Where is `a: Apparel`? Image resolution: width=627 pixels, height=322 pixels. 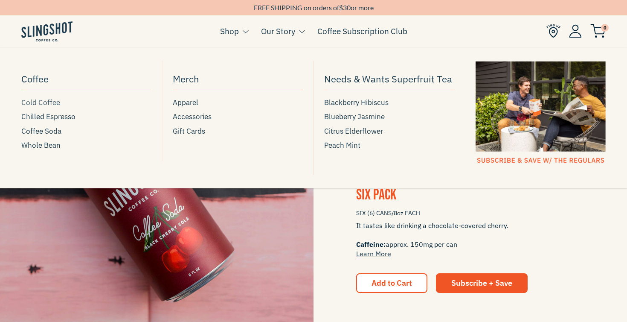
a: Apparel is located at coordinates (238, 102).